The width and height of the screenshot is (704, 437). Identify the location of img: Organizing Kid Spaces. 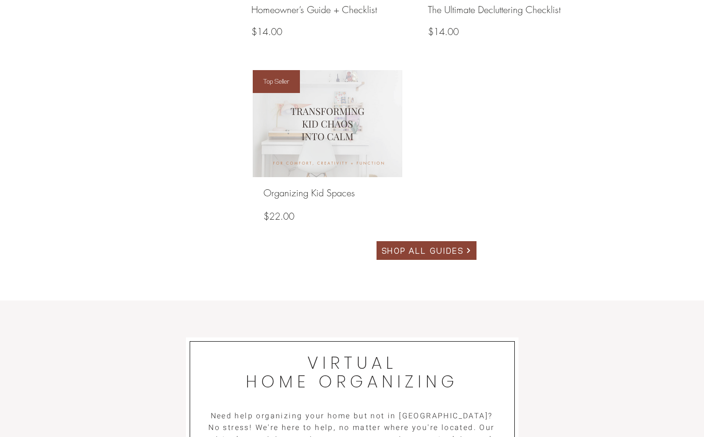
(327, 123).